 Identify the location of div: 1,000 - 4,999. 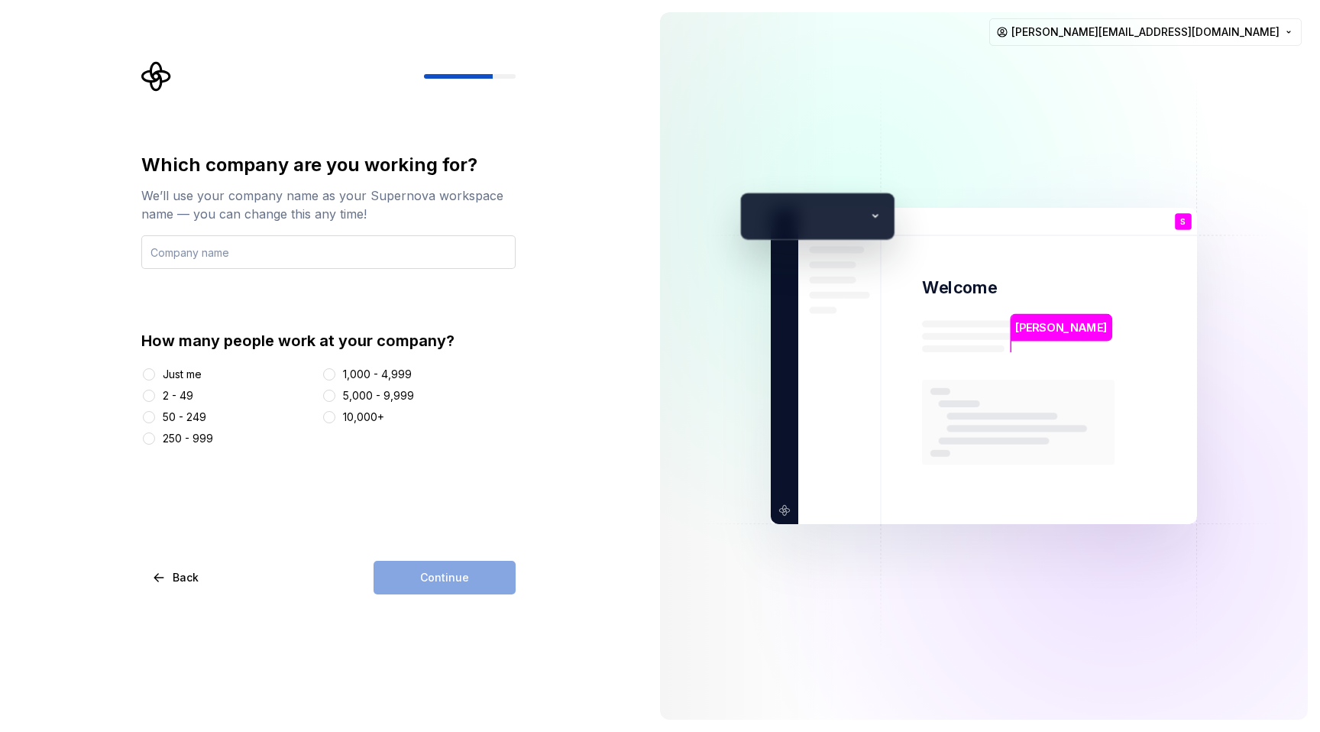
(377, 374).